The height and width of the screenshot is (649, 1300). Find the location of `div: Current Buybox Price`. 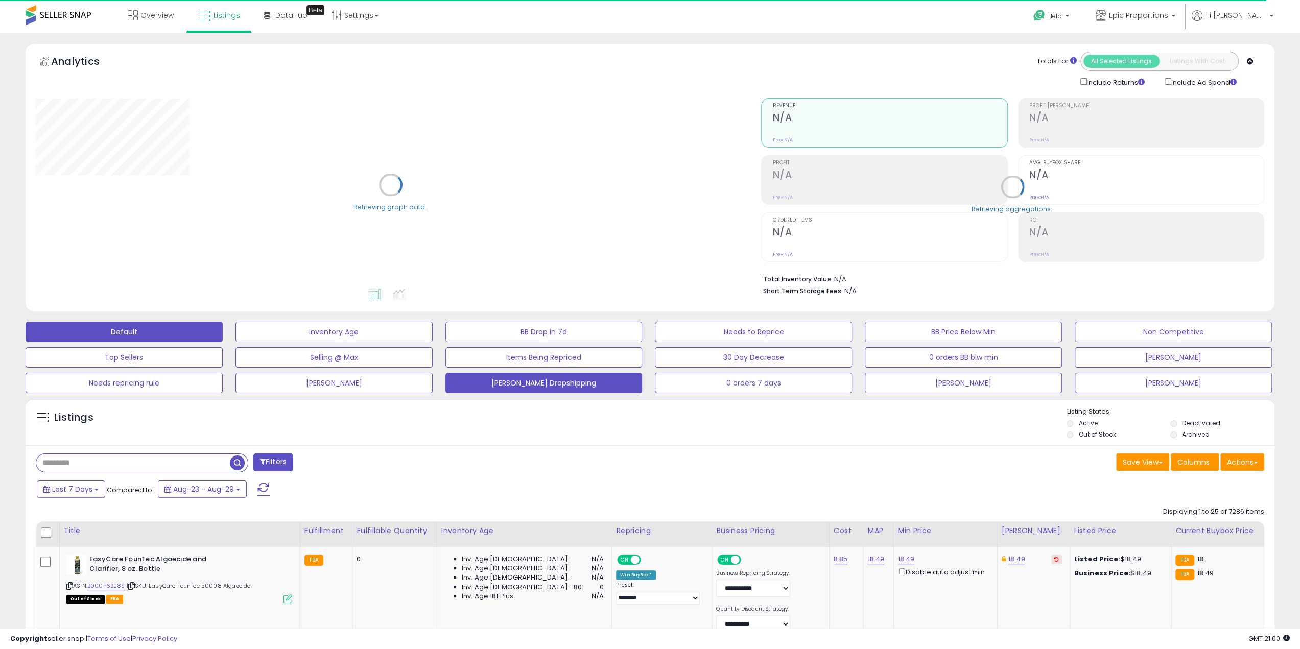

div: Current Buybox Price is located at coordinates (1217, 531).